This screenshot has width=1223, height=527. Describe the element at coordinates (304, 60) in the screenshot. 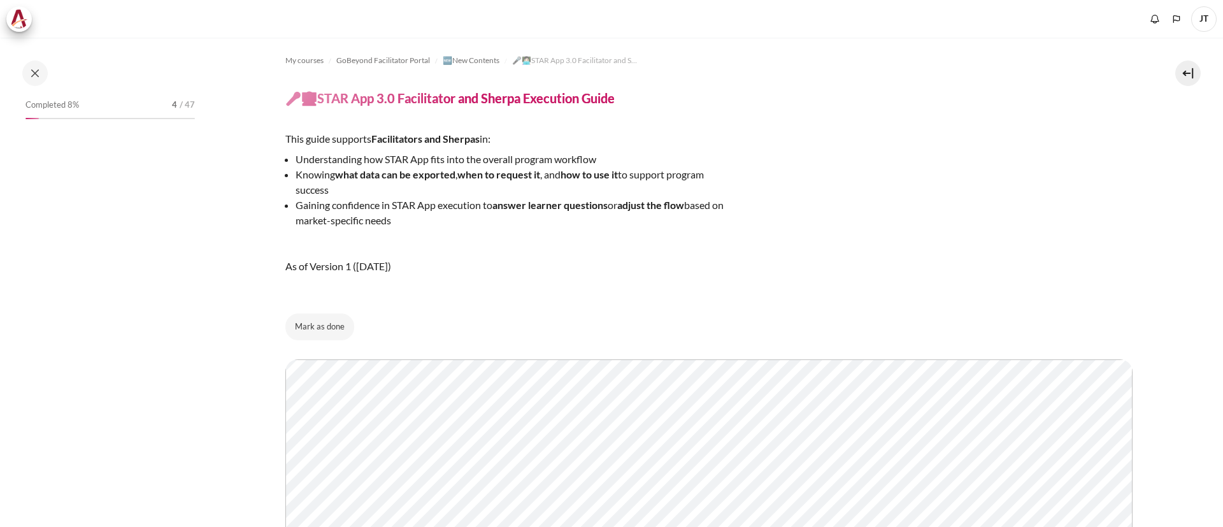

I see `a: My courses` at that location.